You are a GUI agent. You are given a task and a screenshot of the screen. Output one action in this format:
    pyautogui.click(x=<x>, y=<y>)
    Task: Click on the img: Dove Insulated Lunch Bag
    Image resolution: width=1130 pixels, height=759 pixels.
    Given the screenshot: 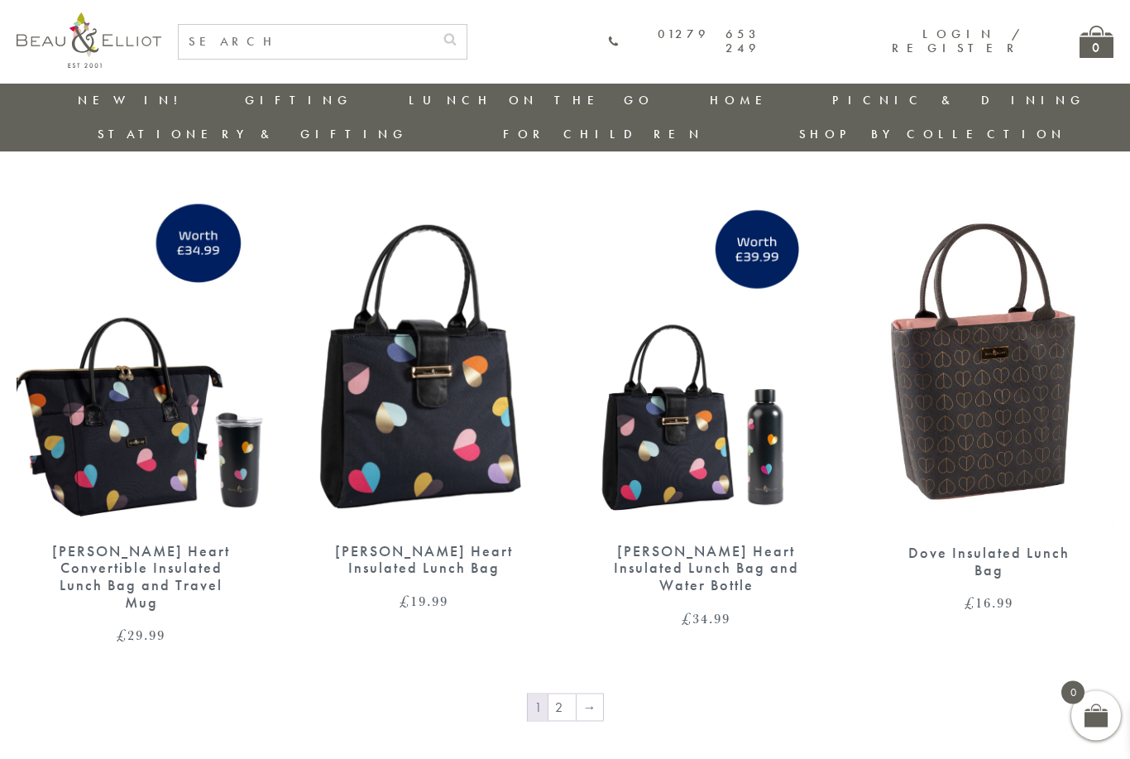 What is the action you would take?
    pyautogui.click(x=989, y=366)
    